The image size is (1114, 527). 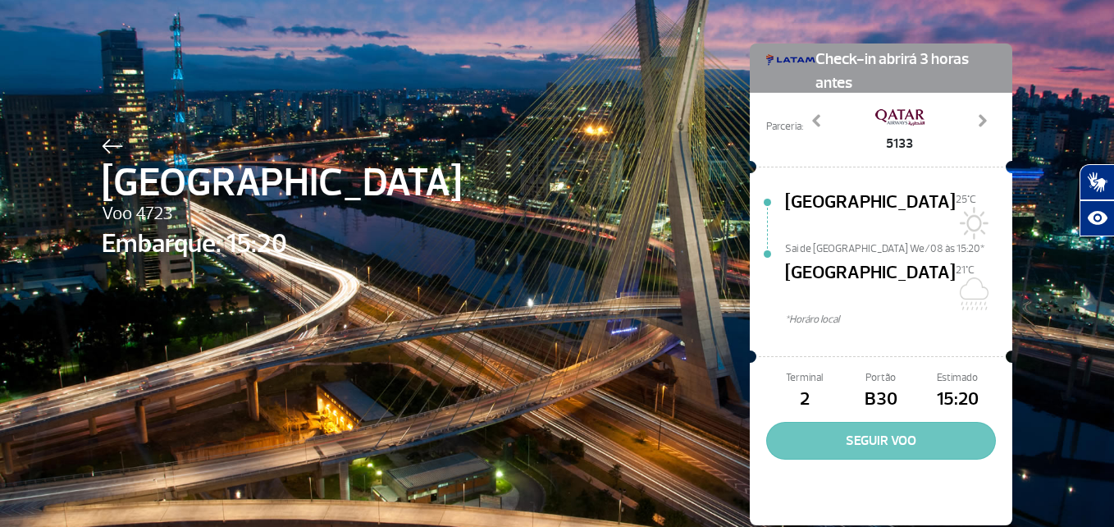 I want to click on span: Voo 4723, so click(x=281, y=214).